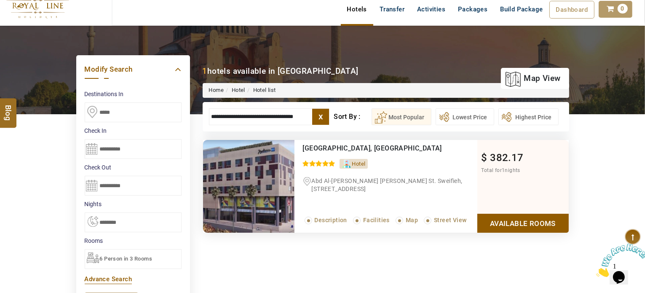 This screenshot has height=293, width=645. What do you see at coordinates (331, 220) in the screenshot?
I see `span: Description` at bounding box center [331, 220].